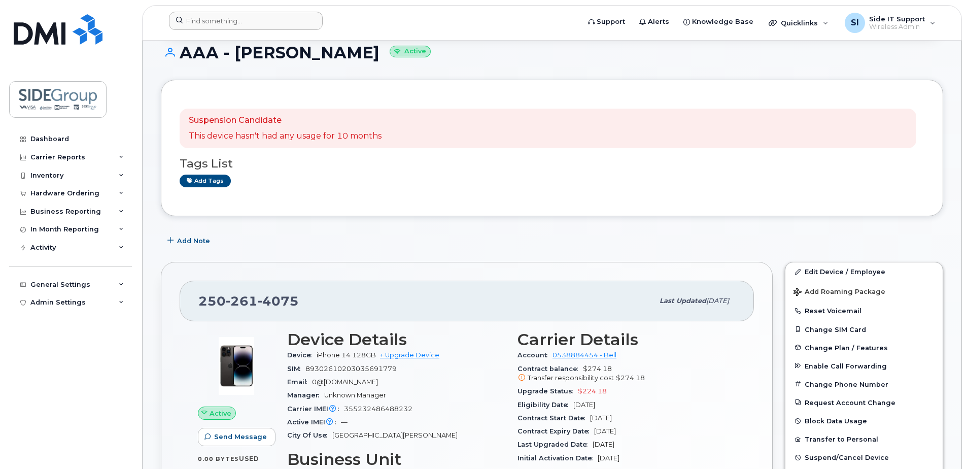 The height and width of the screenshot is (469, 967). What do you see at coordinates (555, 444) in the screenshot?
I see `span: Last Upgraded Date` at bounding box center [555, 444].